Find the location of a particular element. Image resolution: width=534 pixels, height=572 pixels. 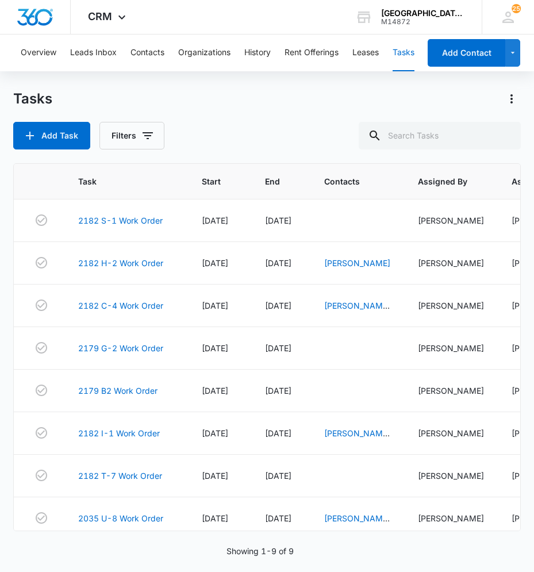

a: 2179 B2 Work Order is located at coordinates (118, 391).